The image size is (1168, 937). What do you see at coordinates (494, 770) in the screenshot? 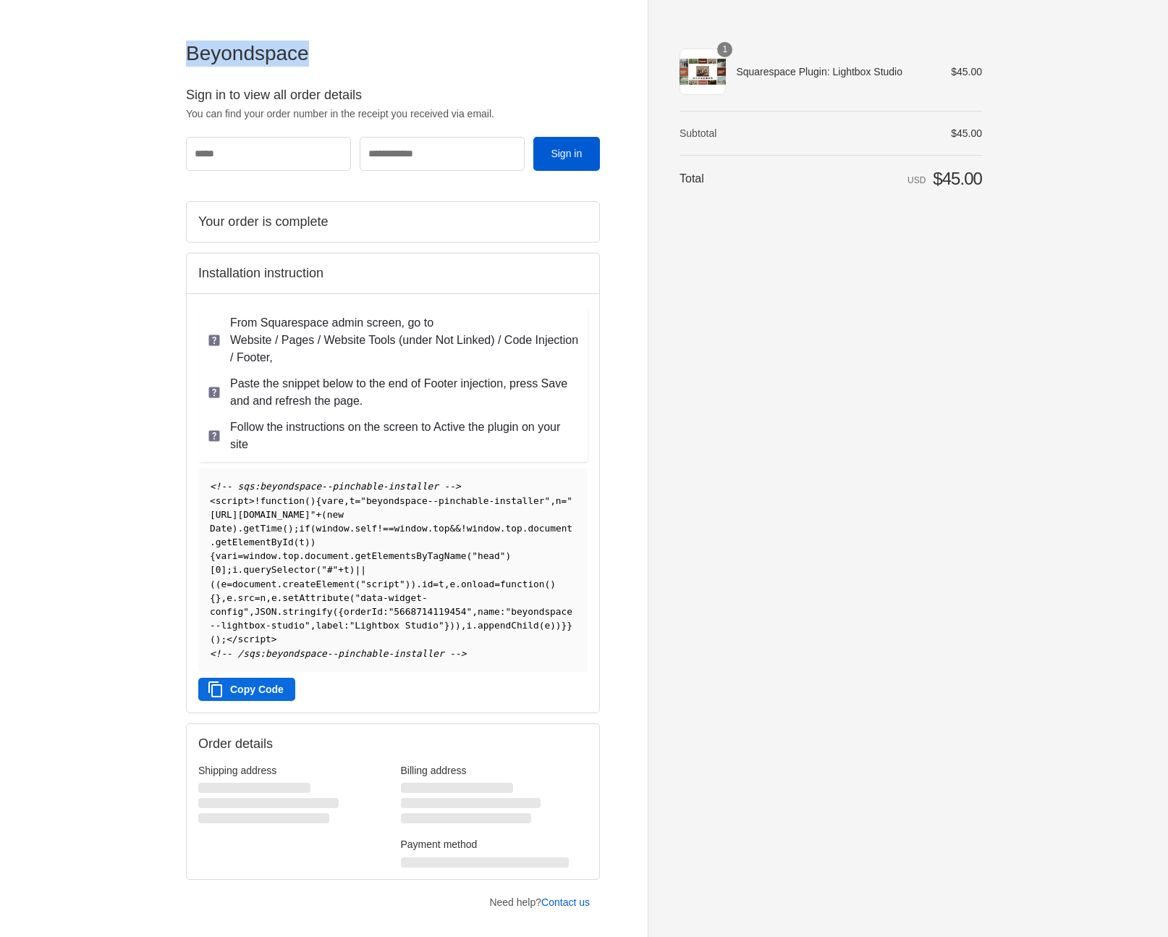
I see `h3: Billing address` at bounding box center [494, 770].